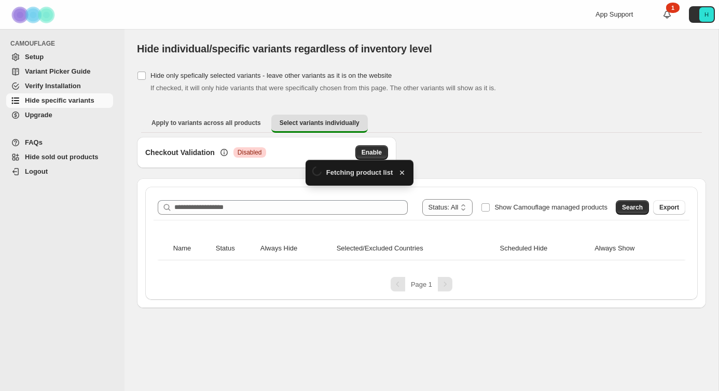  What do you see at coordinates (60, 100) in the screenshot?
I see `span: Hide specific variants` at bounding box center [60, 100].